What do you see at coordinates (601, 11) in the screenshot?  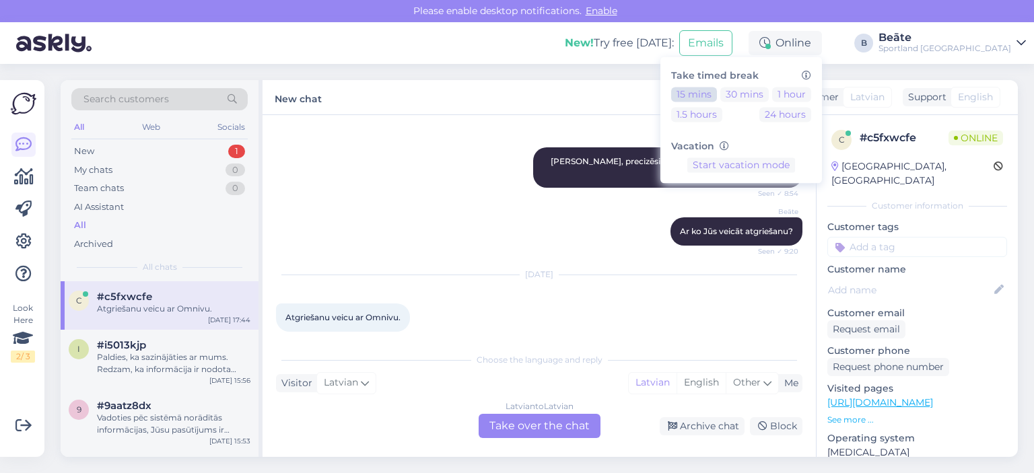 I see `span: Enable` at bounding box center [601, 11].